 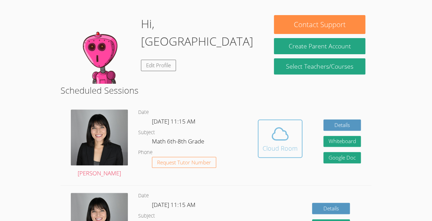 What do you see at coordinates (280, 139) in the screenshot?
I see `button: Cloud Room` at bounding box center [280, 139].